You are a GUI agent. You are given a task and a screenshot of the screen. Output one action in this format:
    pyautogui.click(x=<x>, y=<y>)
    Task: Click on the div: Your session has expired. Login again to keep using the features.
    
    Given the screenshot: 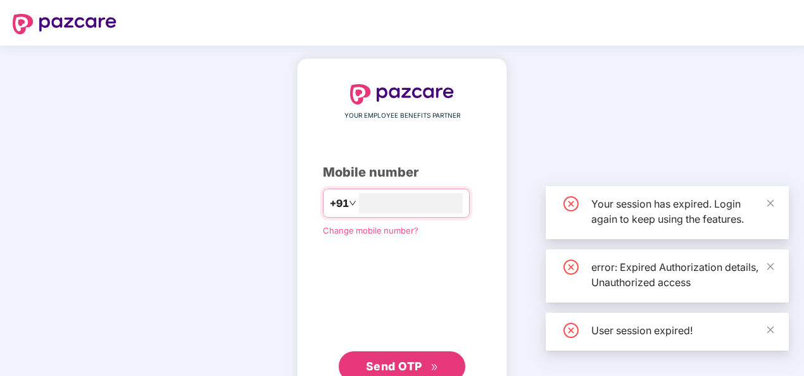 What is the action you would take?
    pyautogui.click(x=682, y=211)
    